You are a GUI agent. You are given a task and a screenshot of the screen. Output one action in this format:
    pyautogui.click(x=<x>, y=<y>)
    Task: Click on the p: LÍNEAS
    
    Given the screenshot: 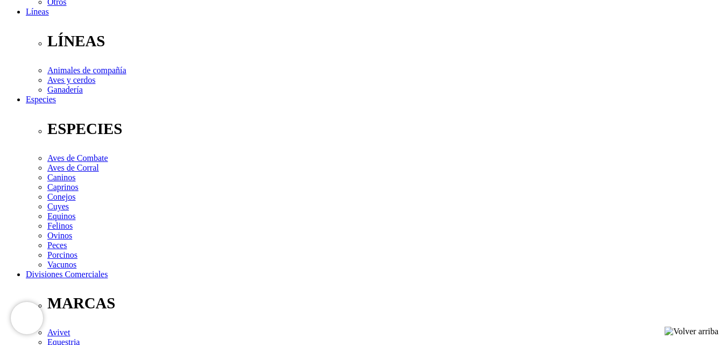 What is the action you would take?
    pyautogui.click(x=385, y=41)
    